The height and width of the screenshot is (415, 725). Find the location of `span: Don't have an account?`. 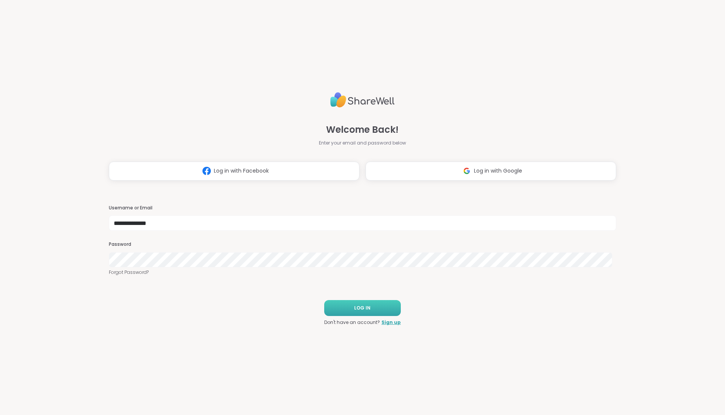

span: Don't have an account? is located at coordinates (352, 322).